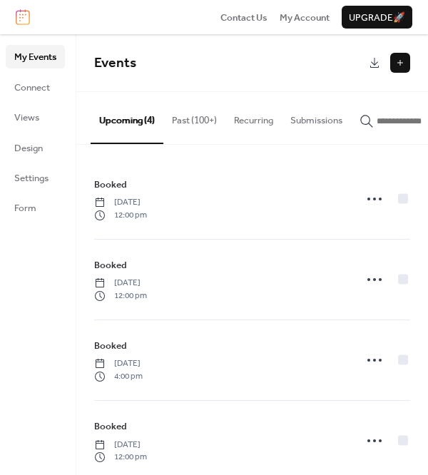  What do you see at coordinates (253, 117) in the screenshot?
I see `button: Recurring` at bounding box center [253, 117].